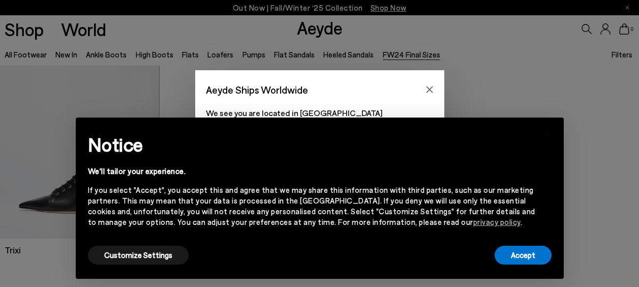 The image size is (639, 287). What do you see at coordinates (496, 221) in the screenshot?
I see `a: privacy policy` at bounding box center [496, 221].